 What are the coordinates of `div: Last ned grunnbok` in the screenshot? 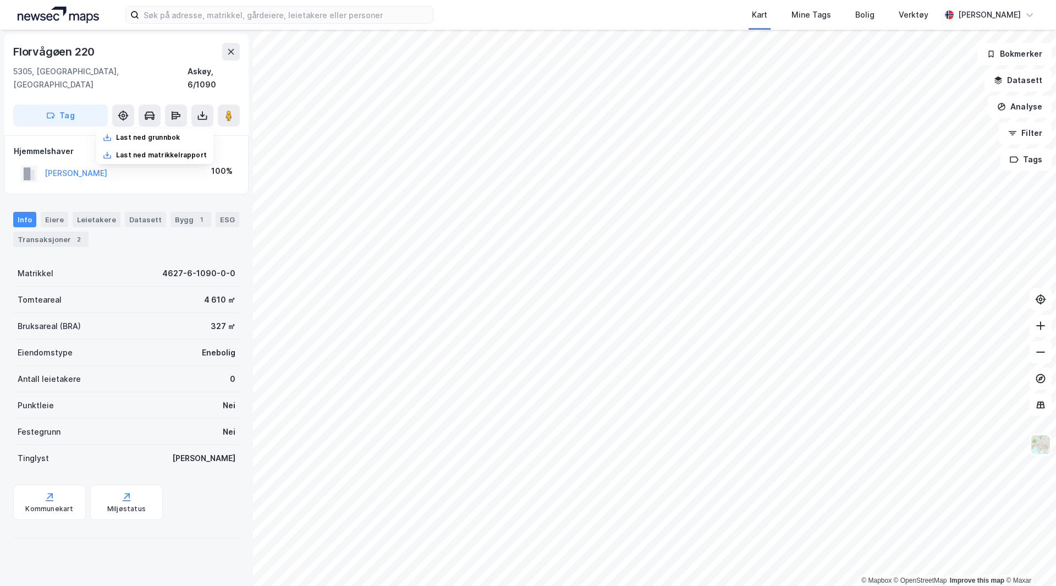 It's located at (148, 138).